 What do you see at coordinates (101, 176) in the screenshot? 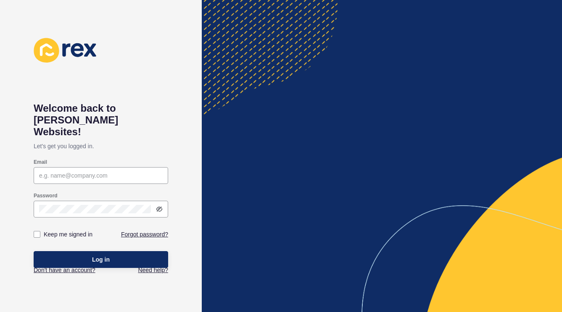
I see `input: e.g. name@company.com` at bounding box center [101, 176].